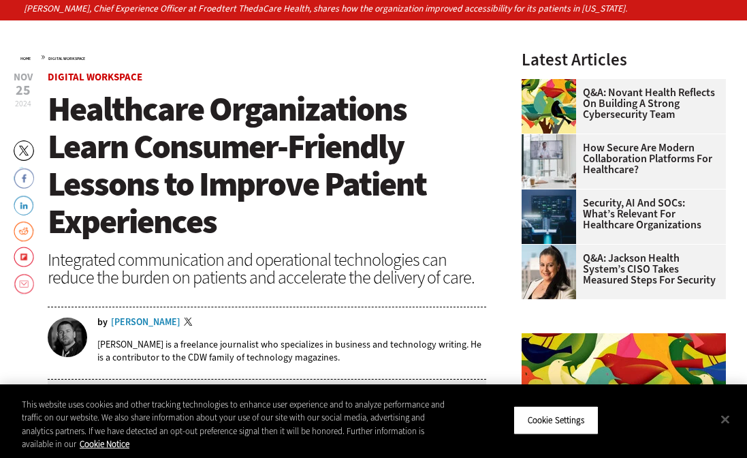 Image resolution: width=747 pixels, height=458 pixels. I want to click on span: 2024, so click(23, 104).